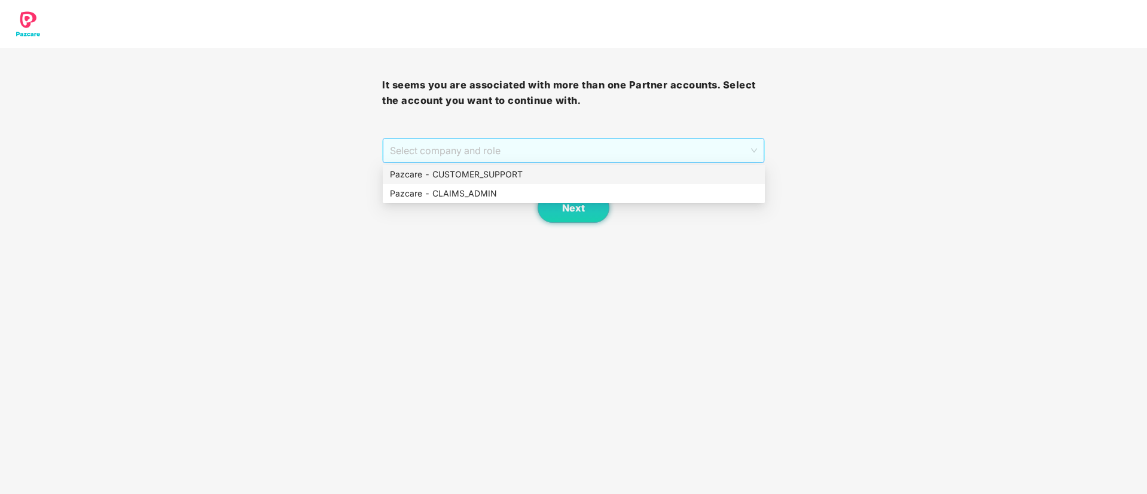 The image size is (1147, 494). What do you see at coordinates (573, 175) in the screenshot?
I see `div: Pazcare - CUSTOMER_SUPPORT` at bounding box center [573, 175].